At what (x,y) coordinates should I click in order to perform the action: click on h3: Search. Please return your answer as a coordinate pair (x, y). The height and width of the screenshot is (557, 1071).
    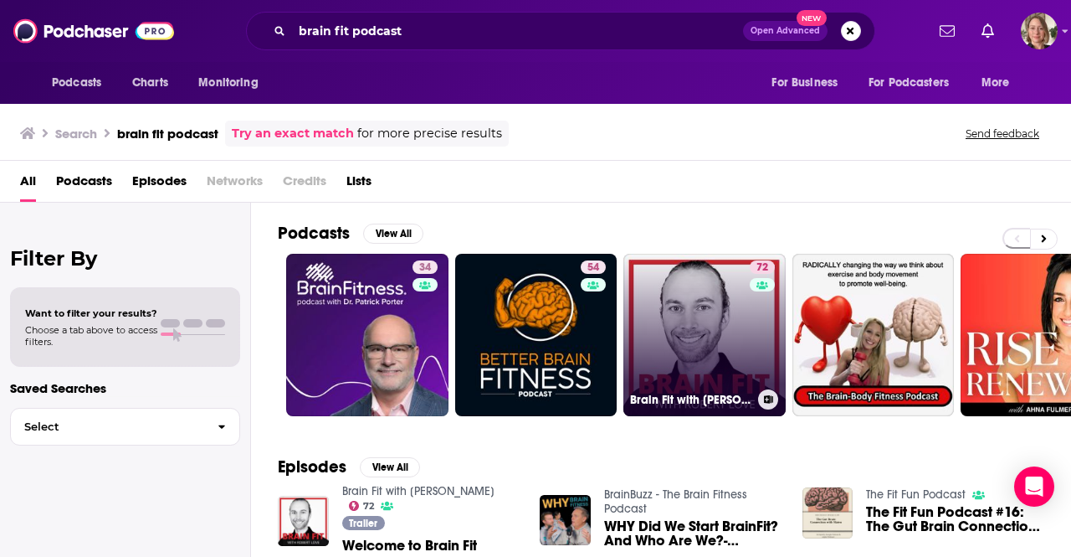
    Looking at the image, I should click on (76, 133).